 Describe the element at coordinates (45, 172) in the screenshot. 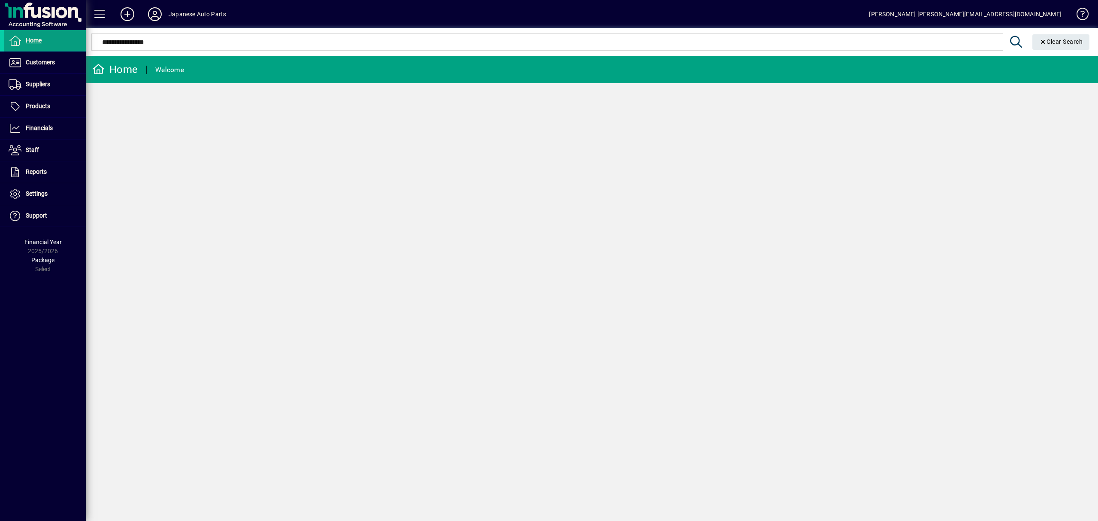

I see `a: Reports` at that location.